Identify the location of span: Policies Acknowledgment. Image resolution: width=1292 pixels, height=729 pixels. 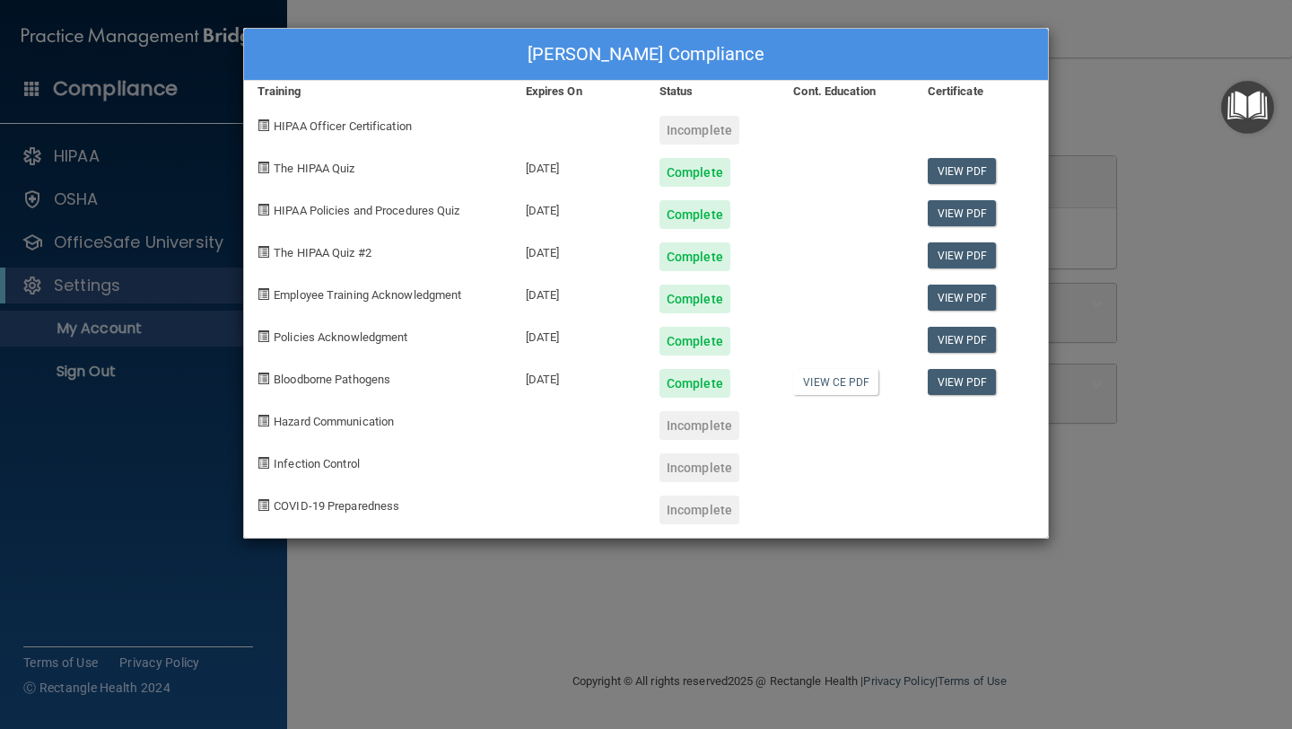
(340, 337).